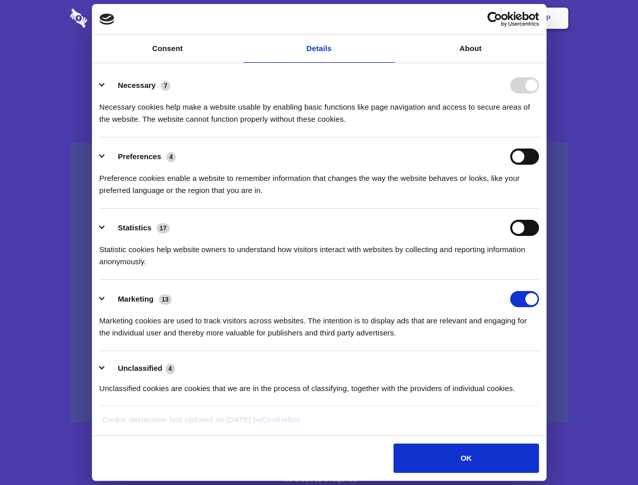  What do you see at coordinates (319, 109) in the screenshot?
I see `div: Necessary cookies help make a website usable by enabling basic functions like page navigation and...` at bounding box center [319, 109].